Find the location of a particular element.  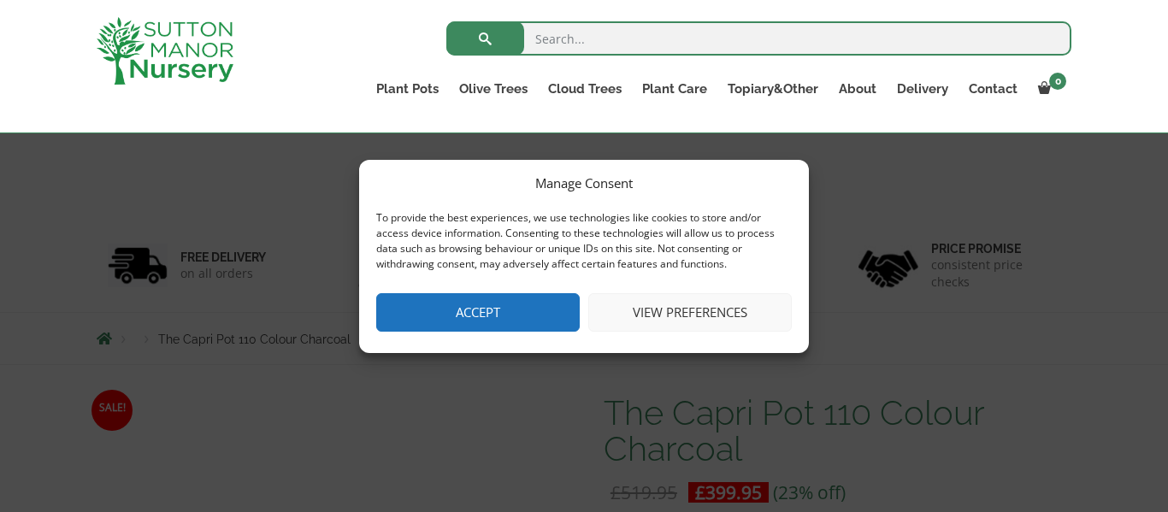

a: Olive Trees is located at coordinates (493, 89).